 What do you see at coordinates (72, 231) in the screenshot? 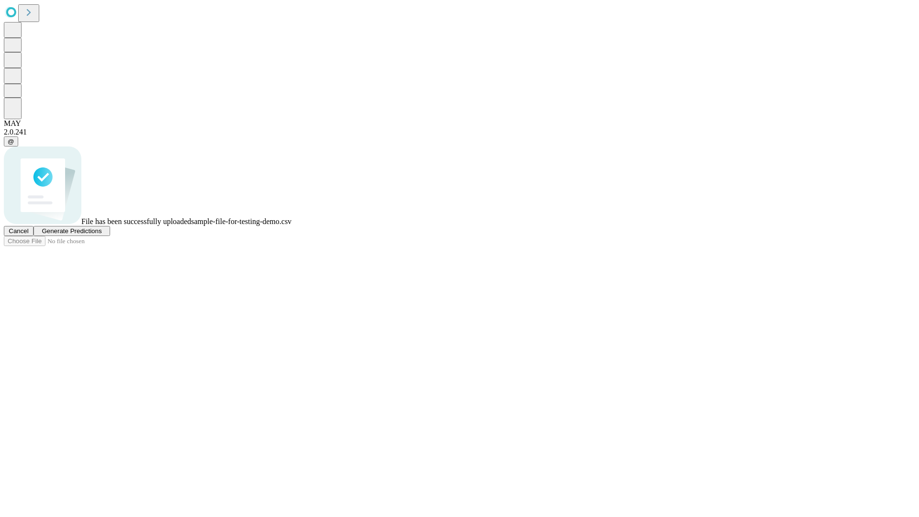
I see `button: Generate Predictions` at bounding box center [72, 231].